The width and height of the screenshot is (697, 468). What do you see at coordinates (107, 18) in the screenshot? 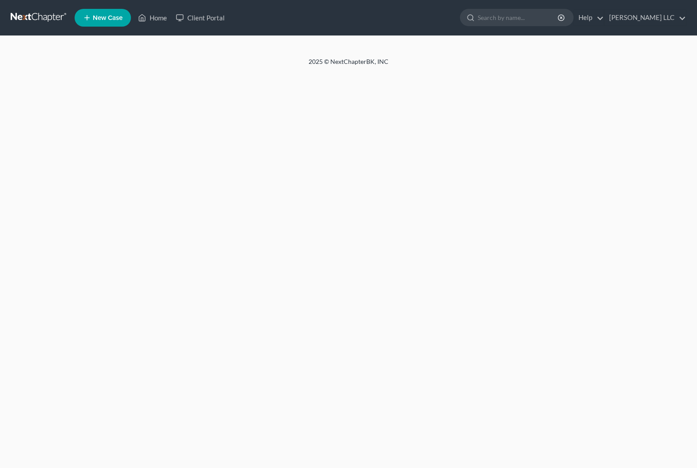
I see `span: New Case` at bounding box center [107, 18].